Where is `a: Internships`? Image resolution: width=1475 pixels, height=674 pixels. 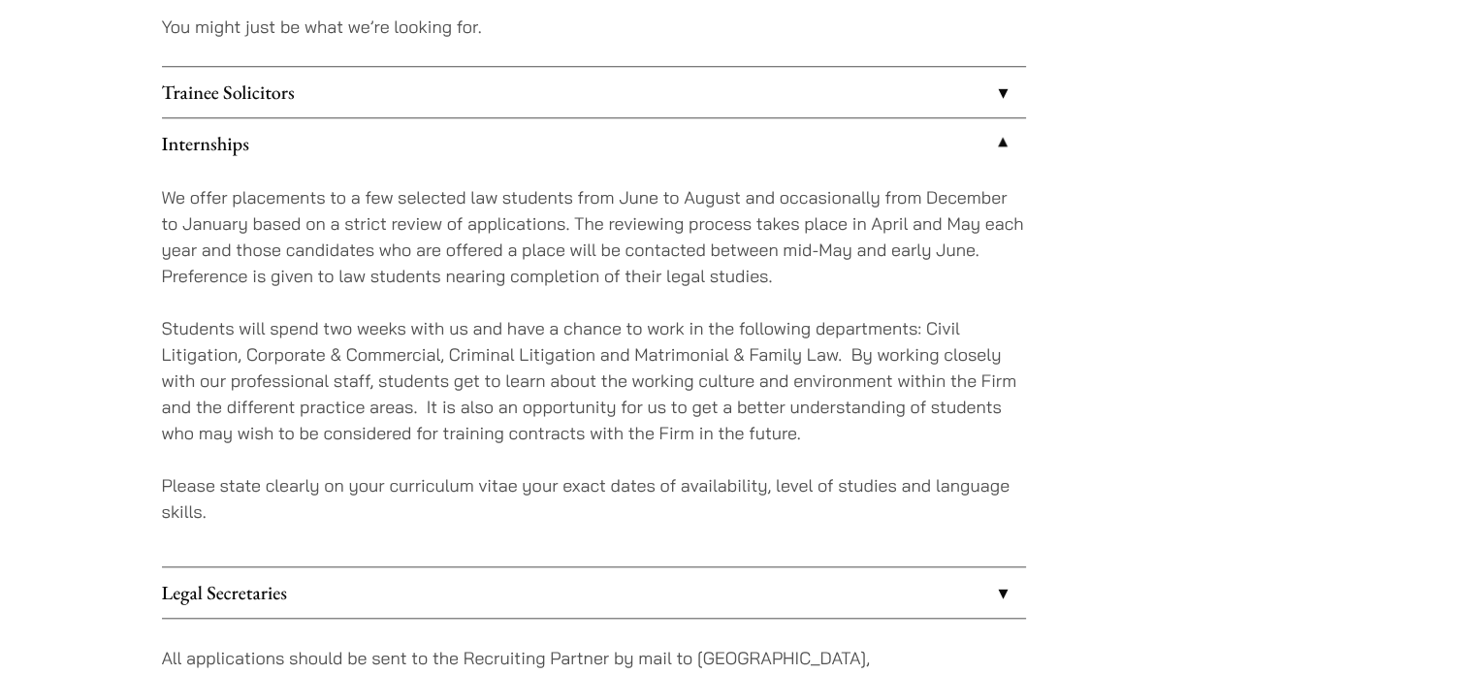 a: Internships is located at coordinates (593, 143).